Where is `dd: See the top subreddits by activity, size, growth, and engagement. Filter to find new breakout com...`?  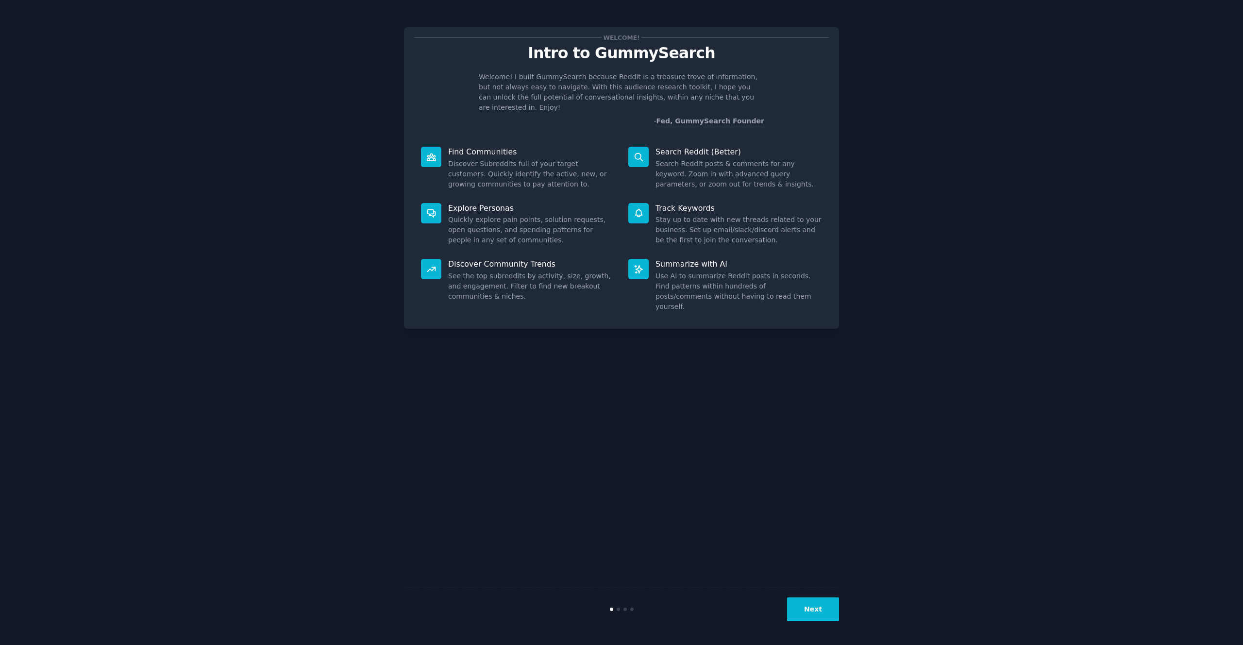
dd: See the top subreddits by activity, size, growth, and engagement. Filter to find new breakout com... is located at coordinates (531, 286).